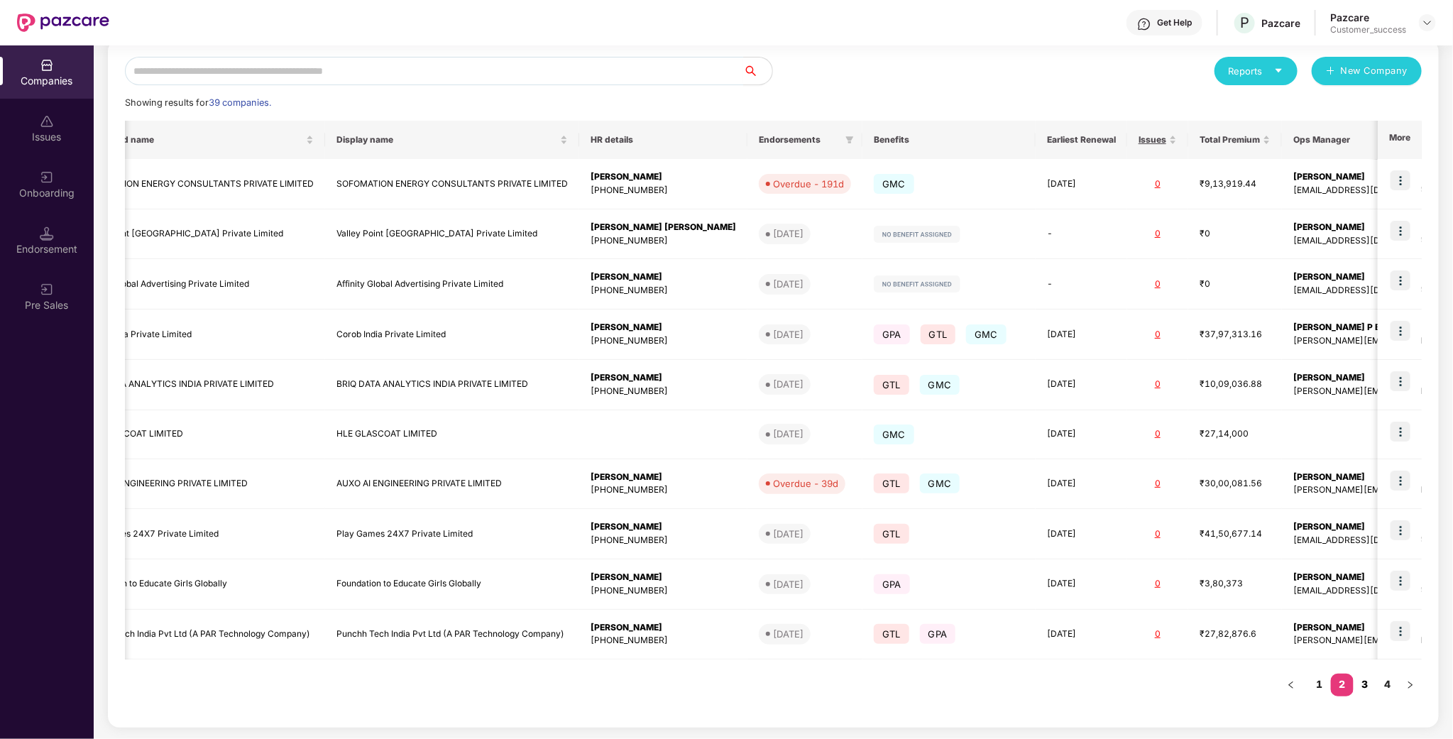  I want to click on th: Issues, so click(1157, 140).